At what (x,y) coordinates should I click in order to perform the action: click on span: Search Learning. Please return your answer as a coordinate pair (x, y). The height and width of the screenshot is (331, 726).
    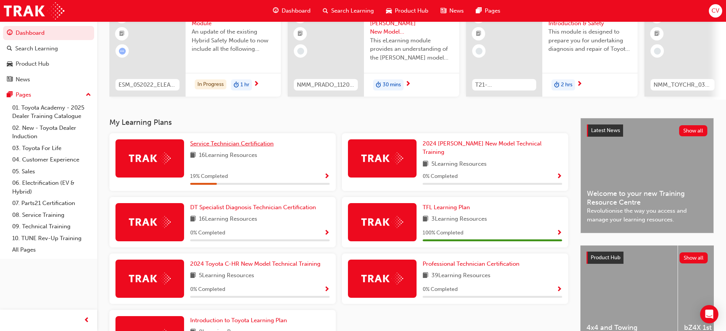
    Looking at the image, I should click on (353, 11).